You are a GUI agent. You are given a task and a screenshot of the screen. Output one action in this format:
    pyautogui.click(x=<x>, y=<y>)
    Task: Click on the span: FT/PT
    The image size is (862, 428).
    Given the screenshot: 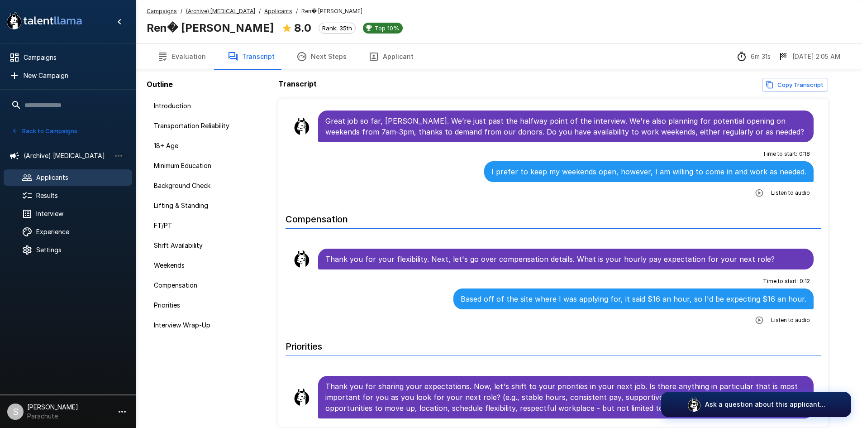 What is the action you would take?
    pyautogui.click(x=199, y=225)
    